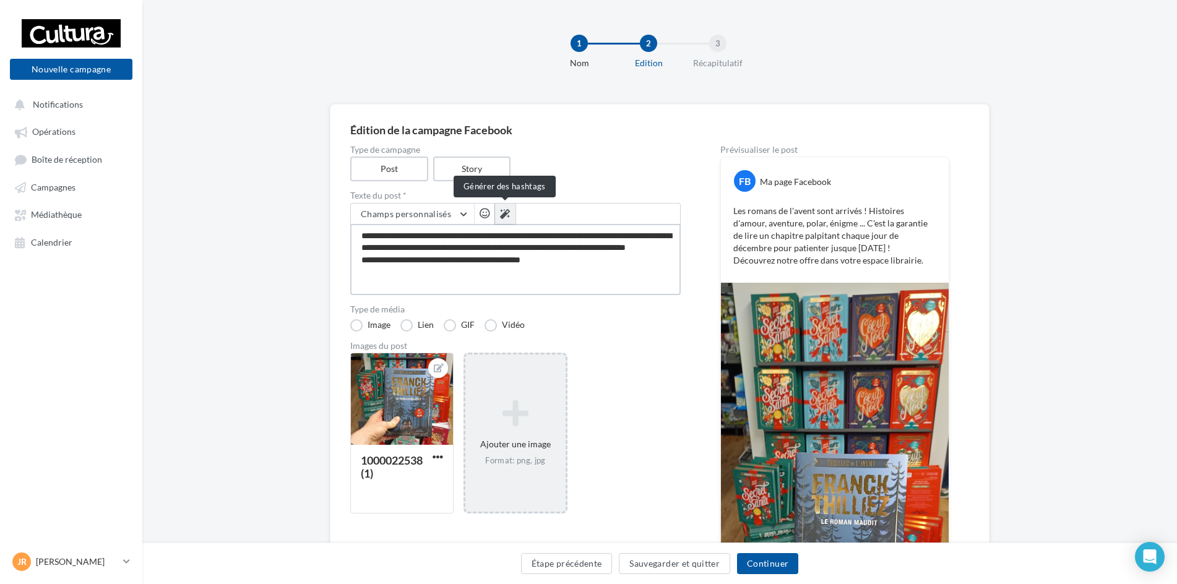 This screenshot has height=584, width=1177. I want to click on label: GIF, so click(459, 325).